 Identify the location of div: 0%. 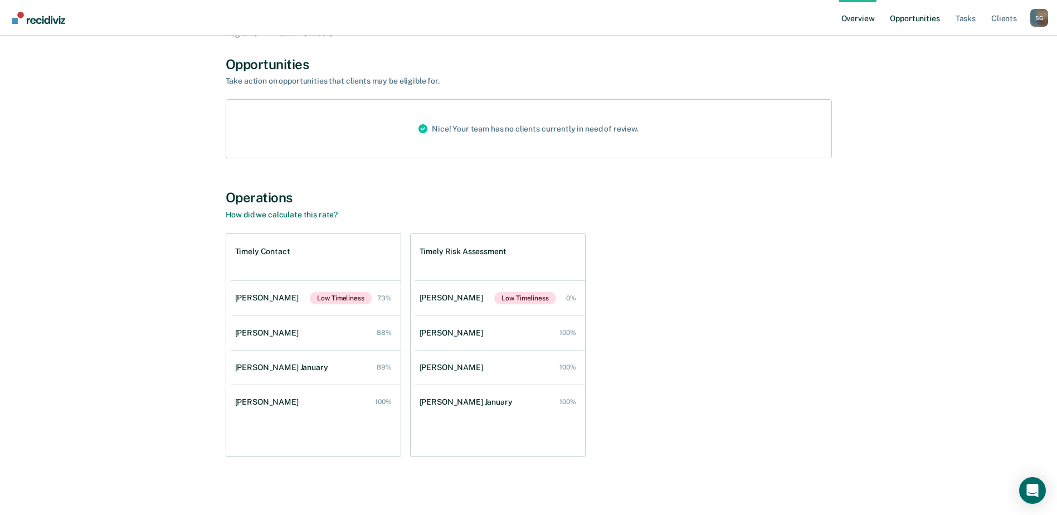
(571, 298).